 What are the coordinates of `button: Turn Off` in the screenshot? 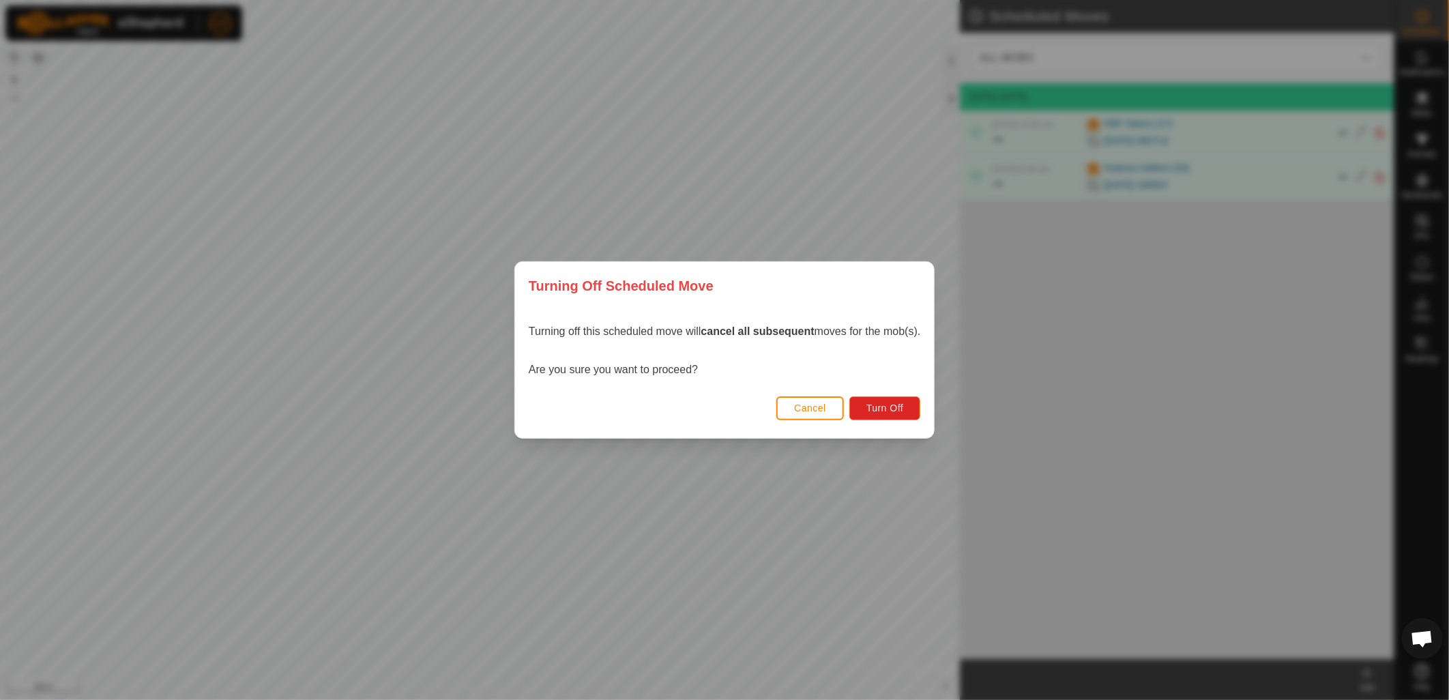 It's located at (885, 408).